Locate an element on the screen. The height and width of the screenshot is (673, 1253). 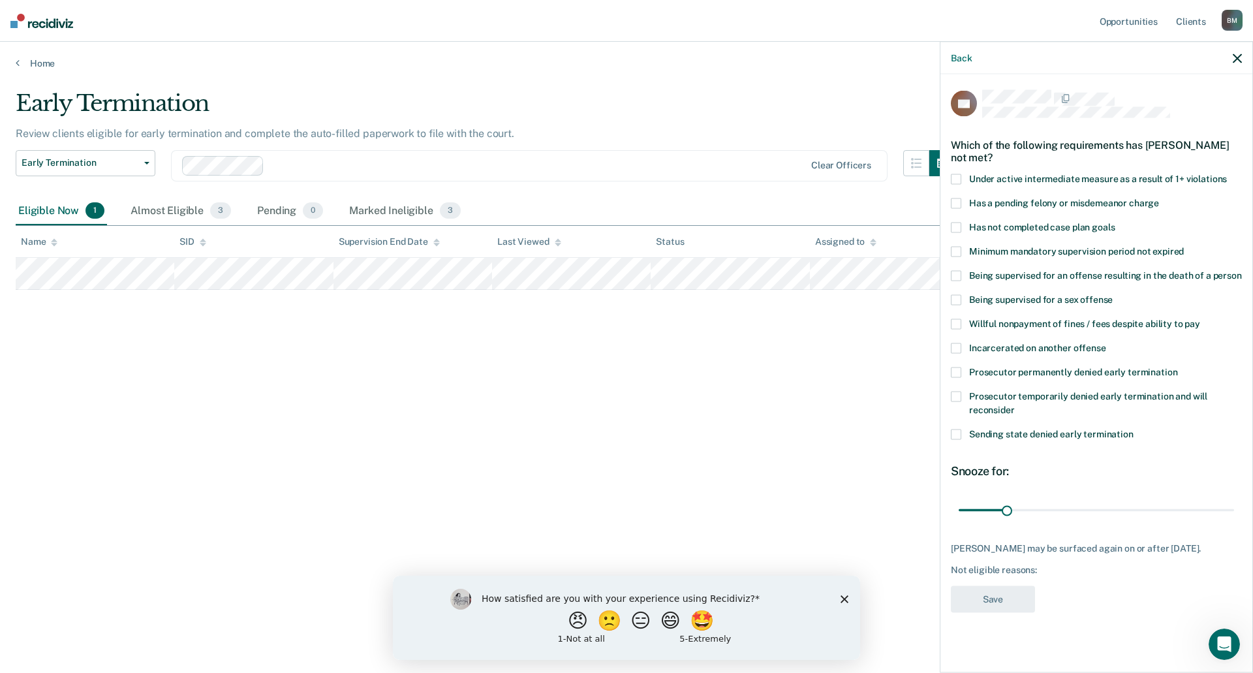
img: Recidiviz is located at coordinates (42, 21).